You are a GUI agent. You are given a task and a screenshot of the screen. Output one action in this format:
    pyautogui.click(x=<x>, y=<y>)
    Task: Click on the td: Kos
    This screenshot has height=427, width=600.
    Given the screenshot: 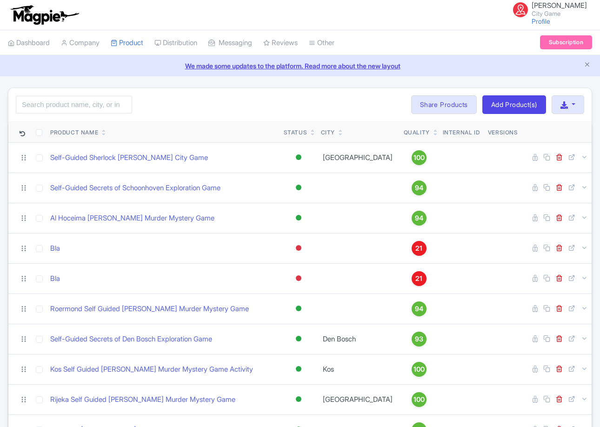 What is the action you would take?
    pyautogui.click(x=358, y=369)
    